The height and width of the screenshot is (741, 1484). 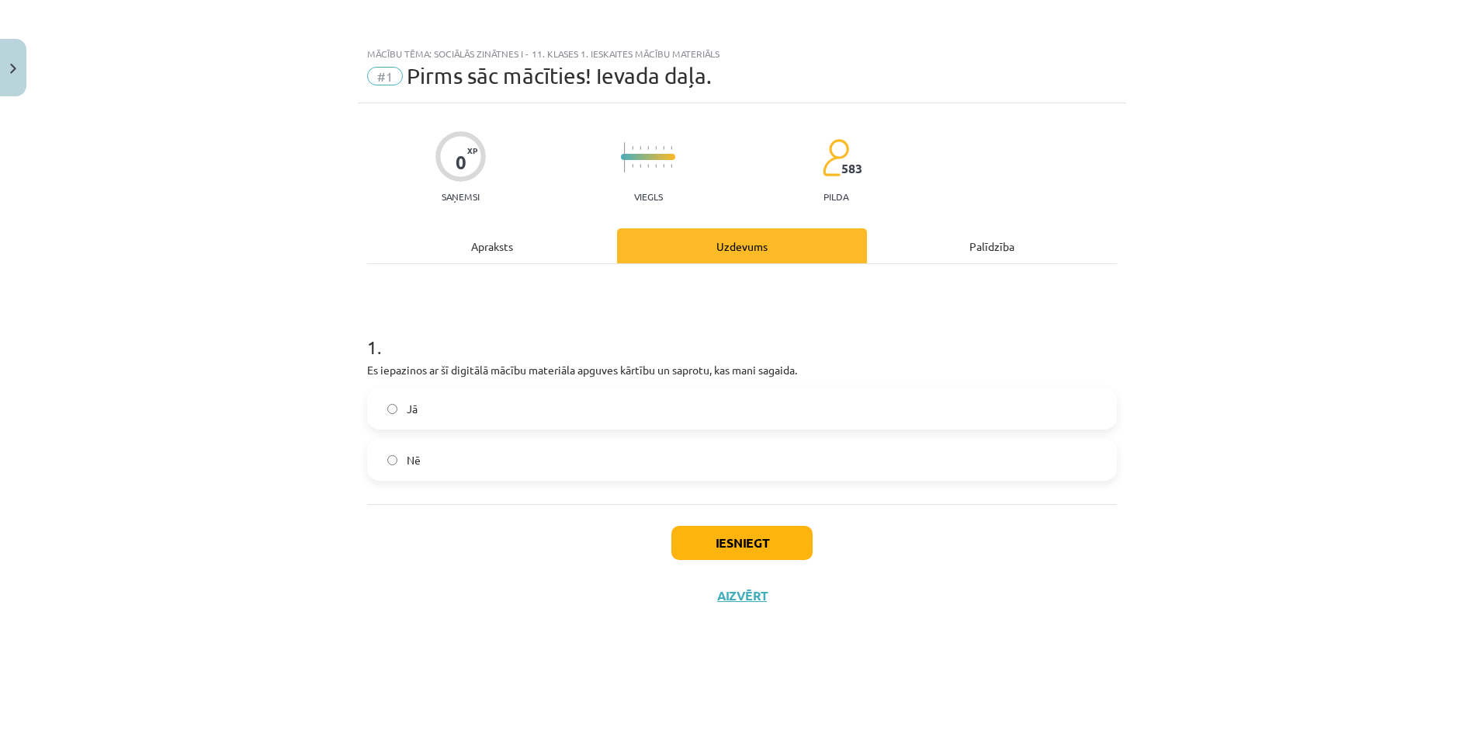 What do you see at coordinates (492, 245) in the screenshot?
I see `div: Apraksts` at bounding box center [492, 245].